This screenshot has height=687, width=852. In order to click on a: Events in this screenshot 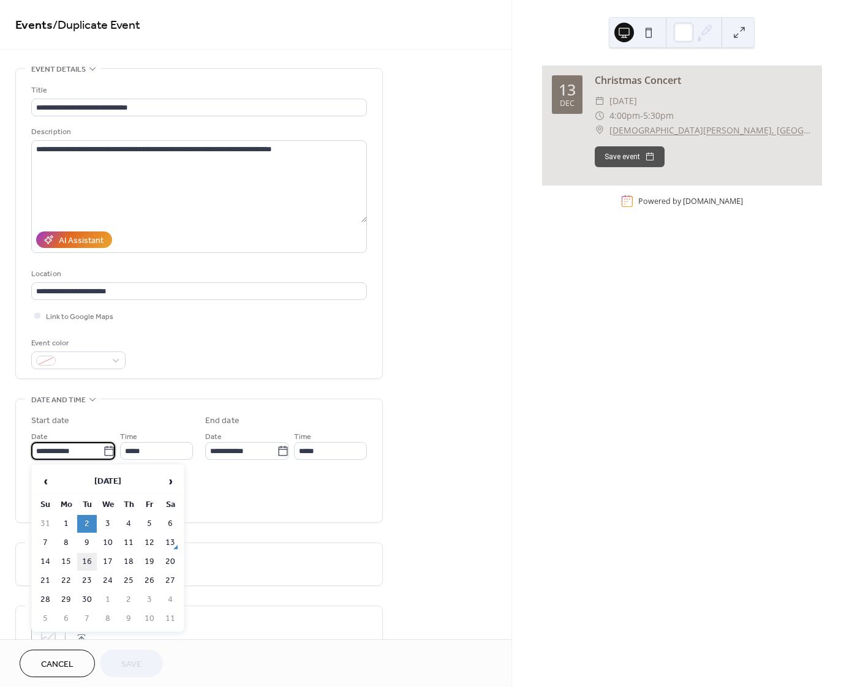, I will do `click(34, 25)`.